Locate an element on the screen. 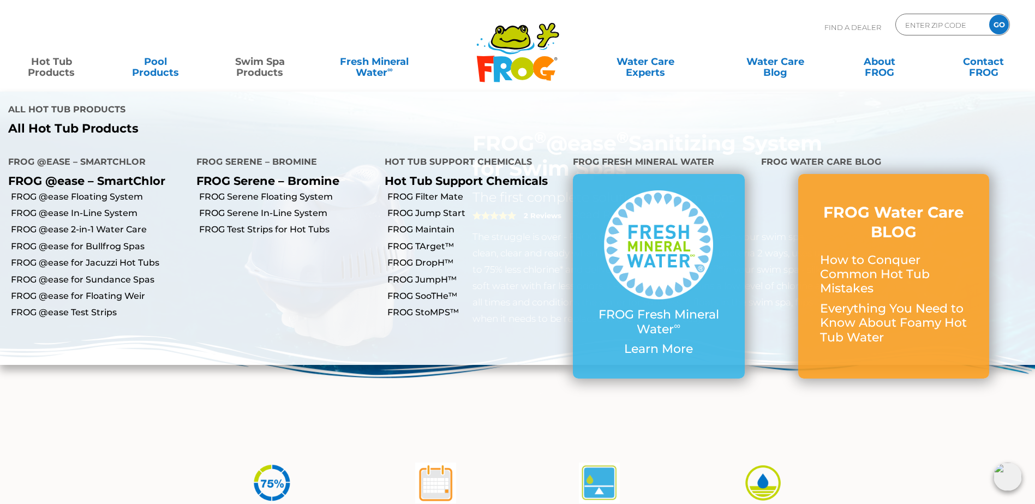 The height and width of the screenshot is (504, 1035). a: FROG Test Strips for Hot Tubs is located at coordinates (288, 230).